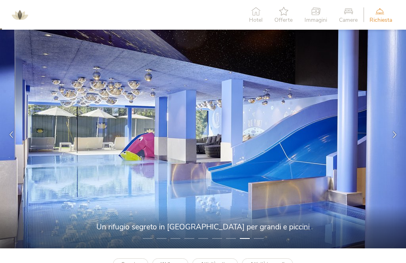 Image resolution: width=406 pixels, height=263 pixels. Describe the element at coordinates (380, 20) in the screenshot. I see `span: Richiesta` at that location.